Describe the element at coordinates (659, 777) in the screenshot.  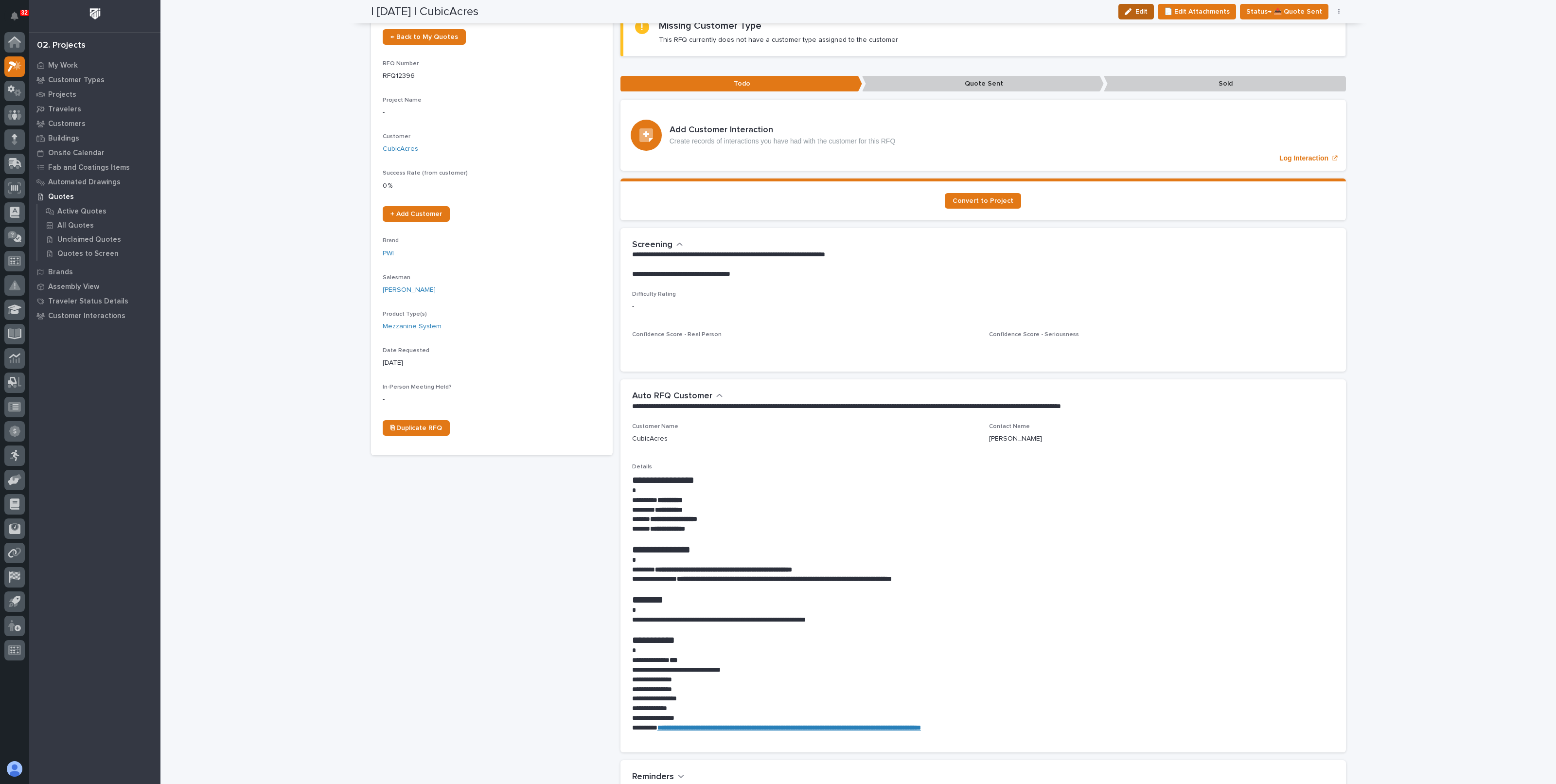
I see `button: Reminders` at that location.